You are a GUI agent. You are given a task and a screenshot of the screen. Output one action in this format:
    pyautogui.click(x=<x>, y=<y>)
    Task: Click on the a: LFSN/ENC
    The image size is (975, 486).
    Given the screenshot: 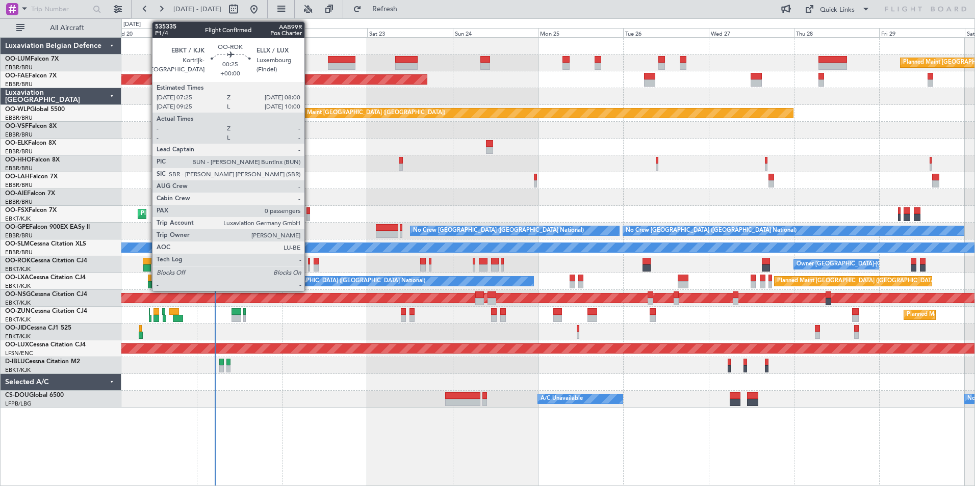 What is the action you would take?
    pyautogui.click(x=19, y=353)
    